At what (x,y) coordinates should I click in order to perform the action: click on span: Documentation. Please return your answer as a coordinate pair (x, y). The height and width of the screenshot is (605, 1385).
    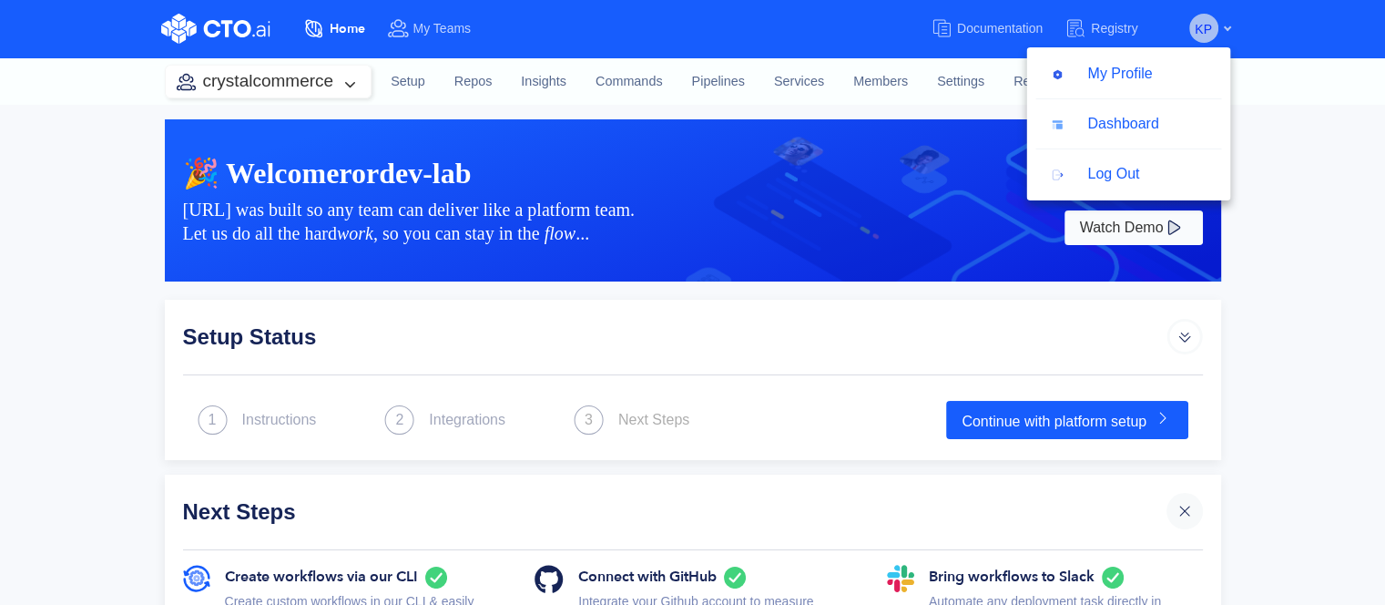
    Looking at the image, I should click on (1000, 28).